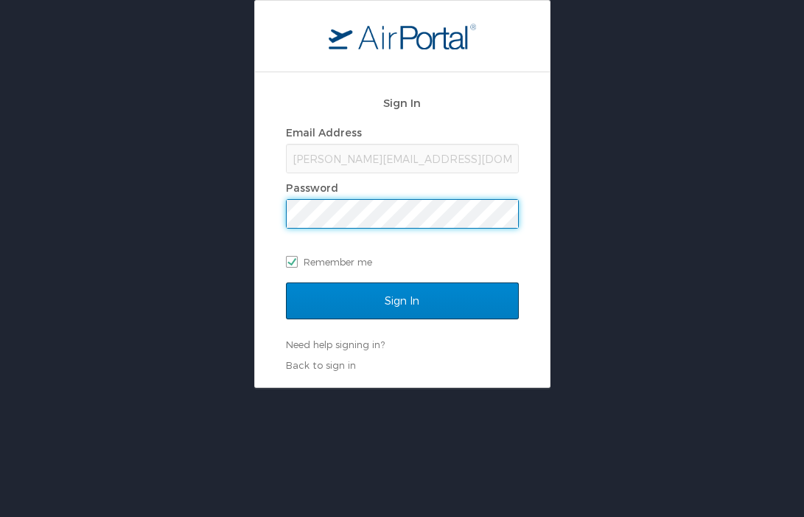 This screenshot has height=517, width=804. I want to click on label: Remember me, so click(402, 262).